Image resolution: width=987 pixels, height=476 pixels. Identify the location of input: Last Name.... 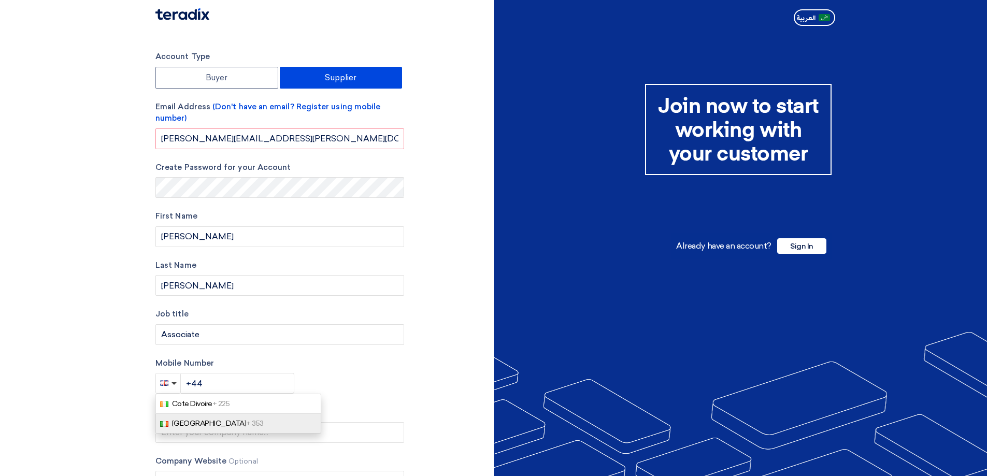
(280, 286).